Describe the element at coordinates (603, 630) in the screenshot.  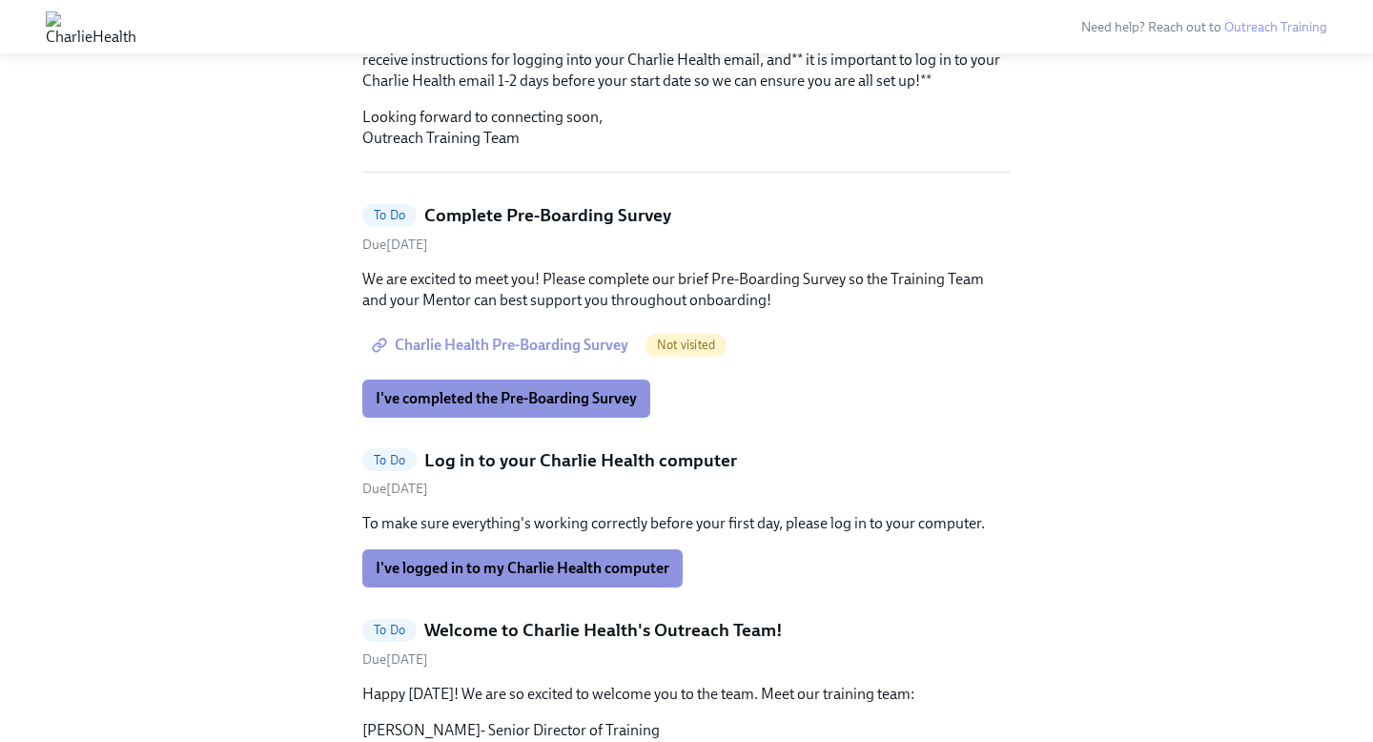
I see `h5: Welcome to Charlie Health's Outreach Team!` at that location.